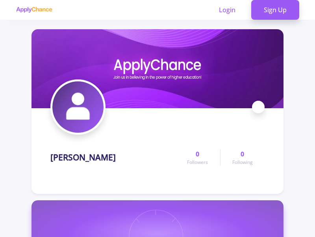  What do you see at coordinates (158, 69) in the screenshot?
I see `img: Iraj Kianfard cover image` at bounding box center [158, 69].